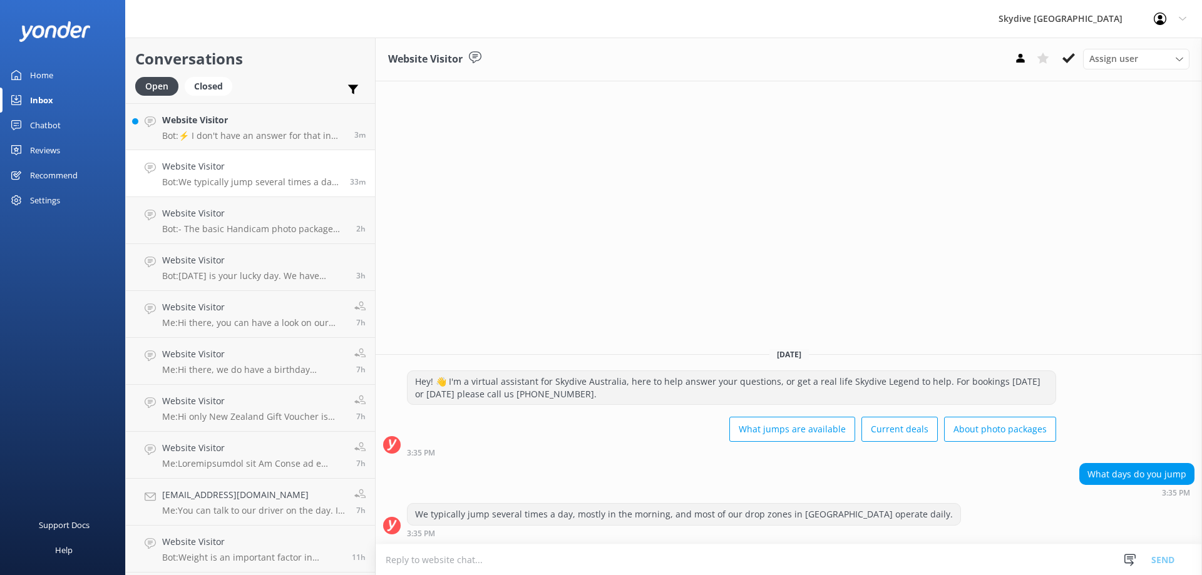  I want to click on div: What days do you jump, so click(1137, 475).